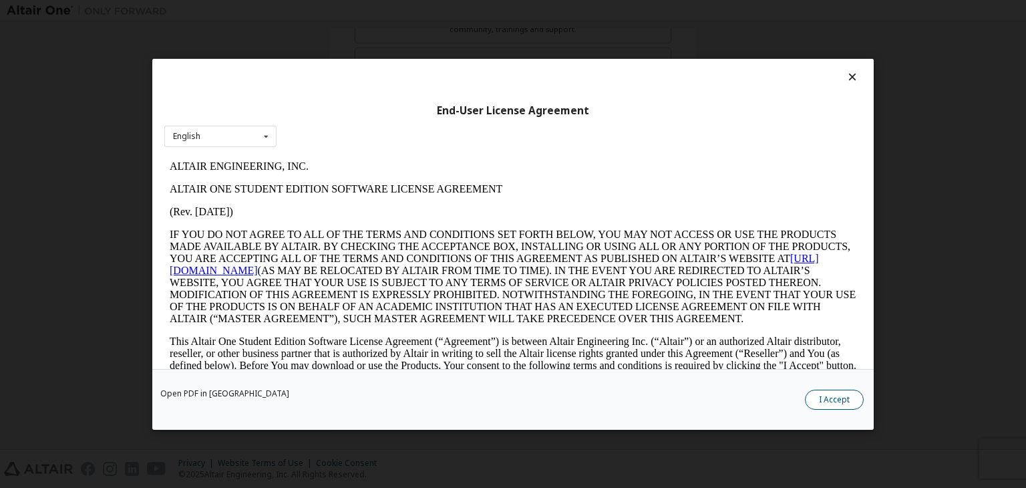 The height and width of the screenshot is (488, 1026). I want to click on p: ALTAIR ONE STUDENT EDITION SOFTWARE LICENSE AGREEMENT, so click(349, 34).